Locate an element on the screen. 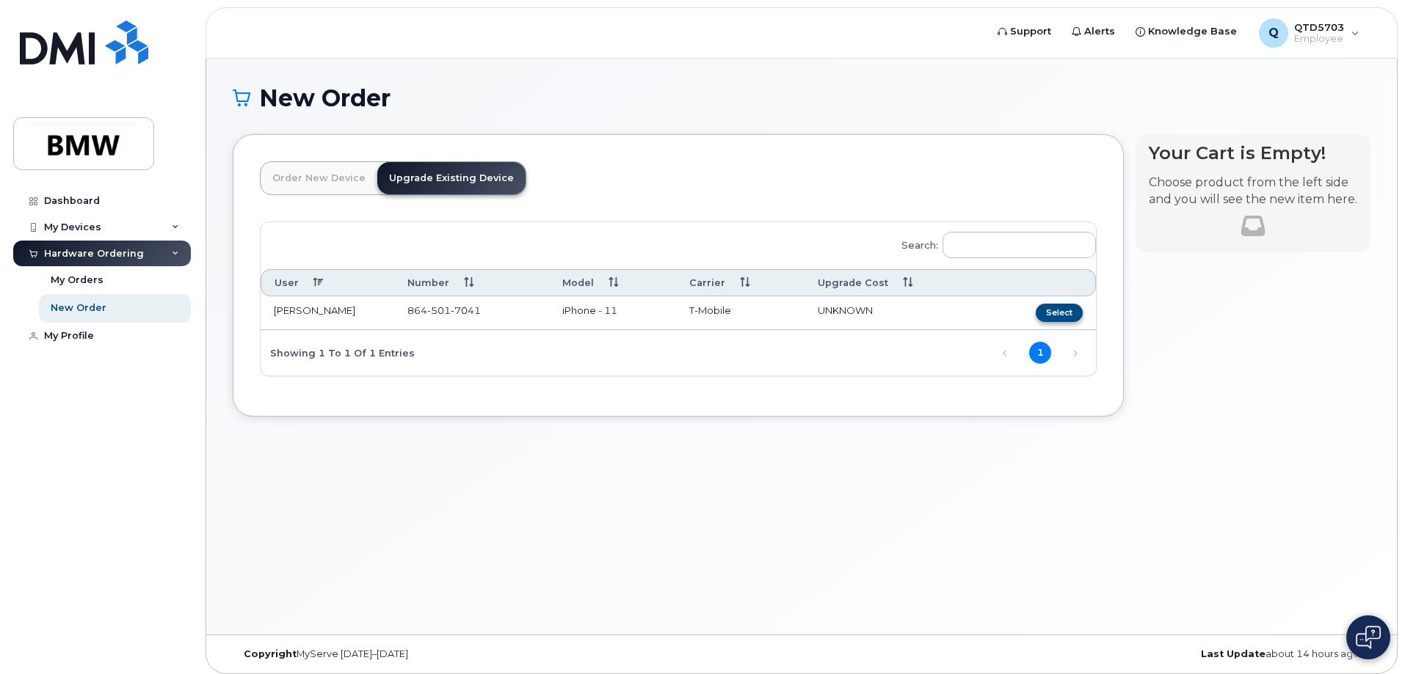 Image resolution: width=1405 pixels, height=674 pixels. div: Showing 1 to 1 of 1 entries is located at coordinates (338, 352).